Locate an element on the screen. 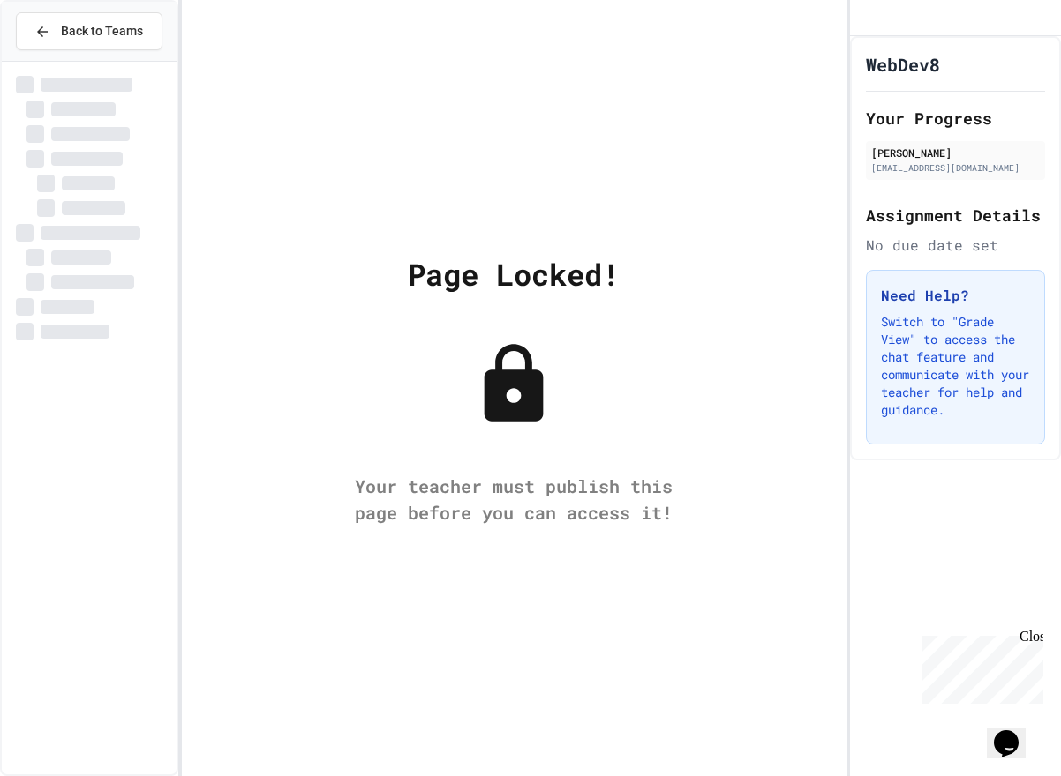 The height and width of the screenshot is (776, 1061). div: No due date set is located at coordinates (955, 245).